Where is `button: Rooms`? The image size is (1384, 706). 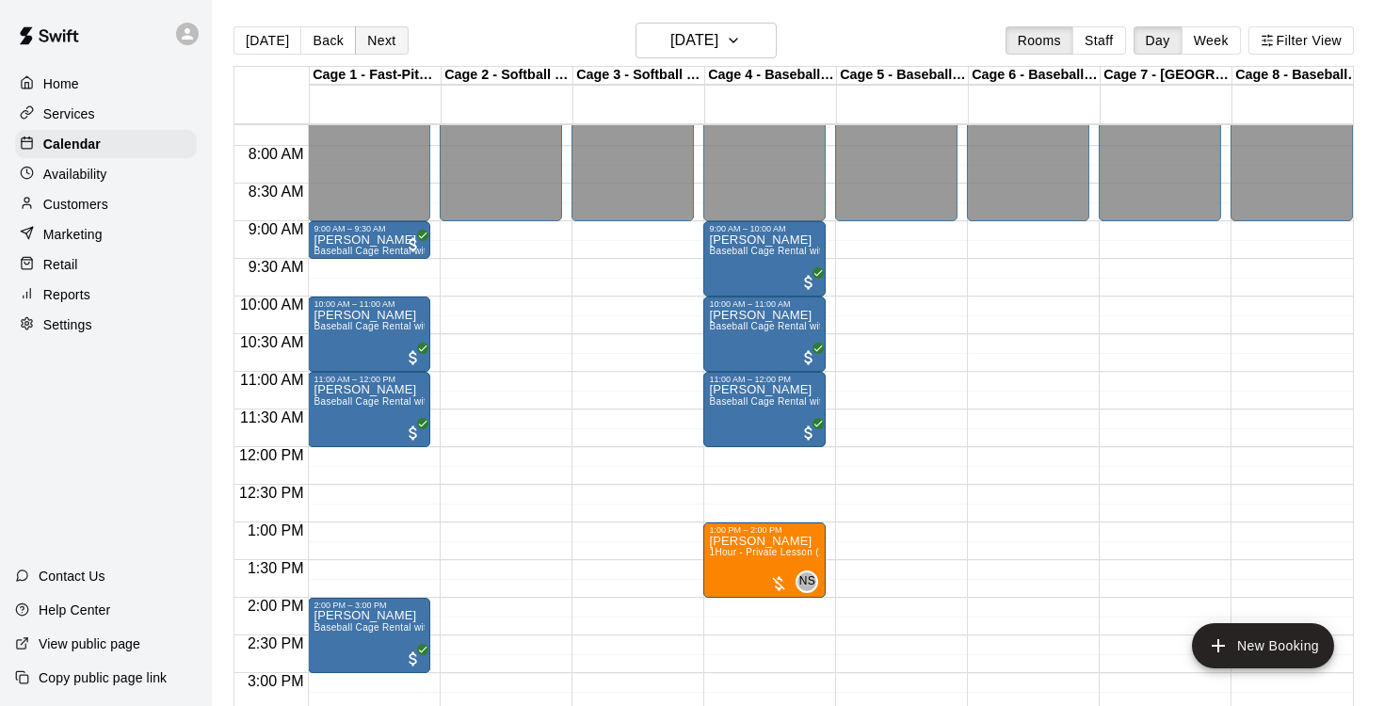
button: Rooms is located at coordinates (1039, 40).